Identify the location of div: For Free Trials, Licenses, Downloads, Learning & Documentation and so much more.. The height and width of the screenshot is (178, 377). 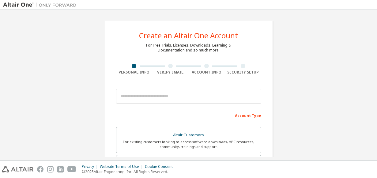
(189, 48).